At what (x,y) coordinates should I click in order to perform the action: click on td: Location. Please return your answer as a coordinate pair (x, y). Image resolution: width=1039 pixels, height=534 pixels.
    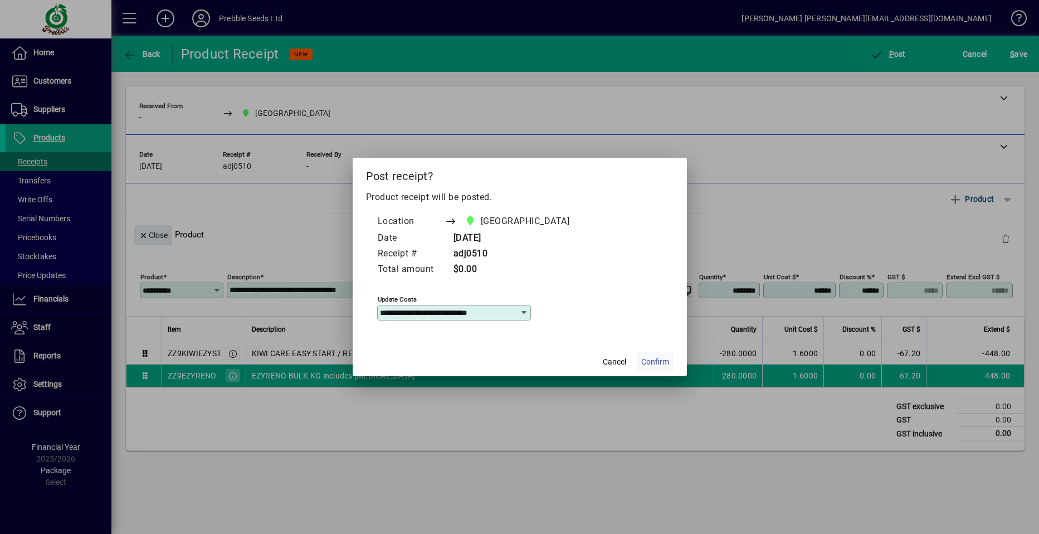
    Looking at the image, I should click on (411, 222).